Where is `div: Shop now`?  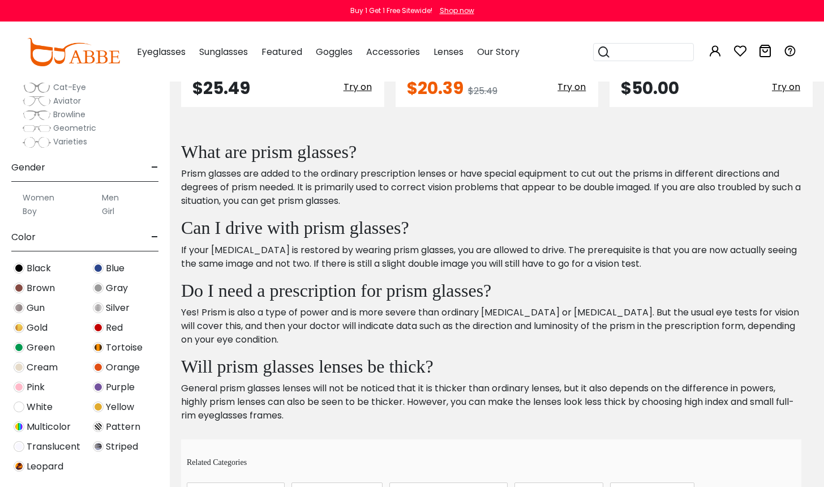 div: Shop now is located at coordinates (457, 11).